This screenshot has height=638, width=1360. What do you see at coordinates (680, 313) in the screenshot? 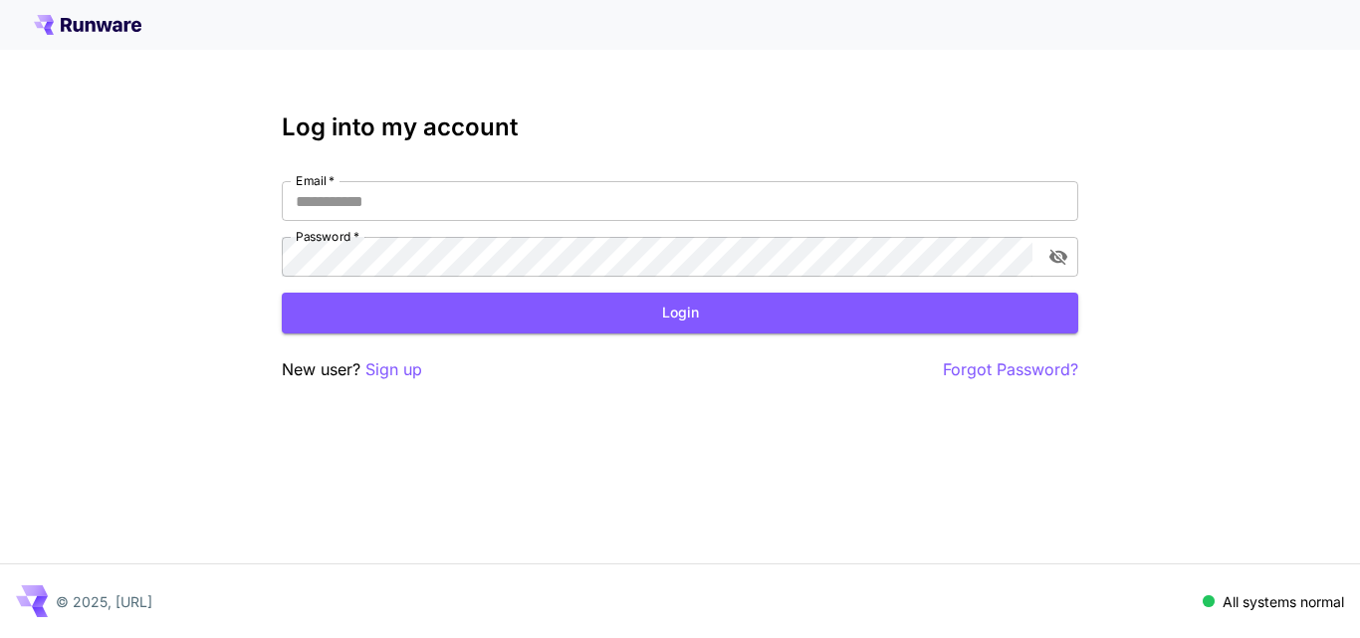
I see `button: Login` at bounding box center [680, 313].